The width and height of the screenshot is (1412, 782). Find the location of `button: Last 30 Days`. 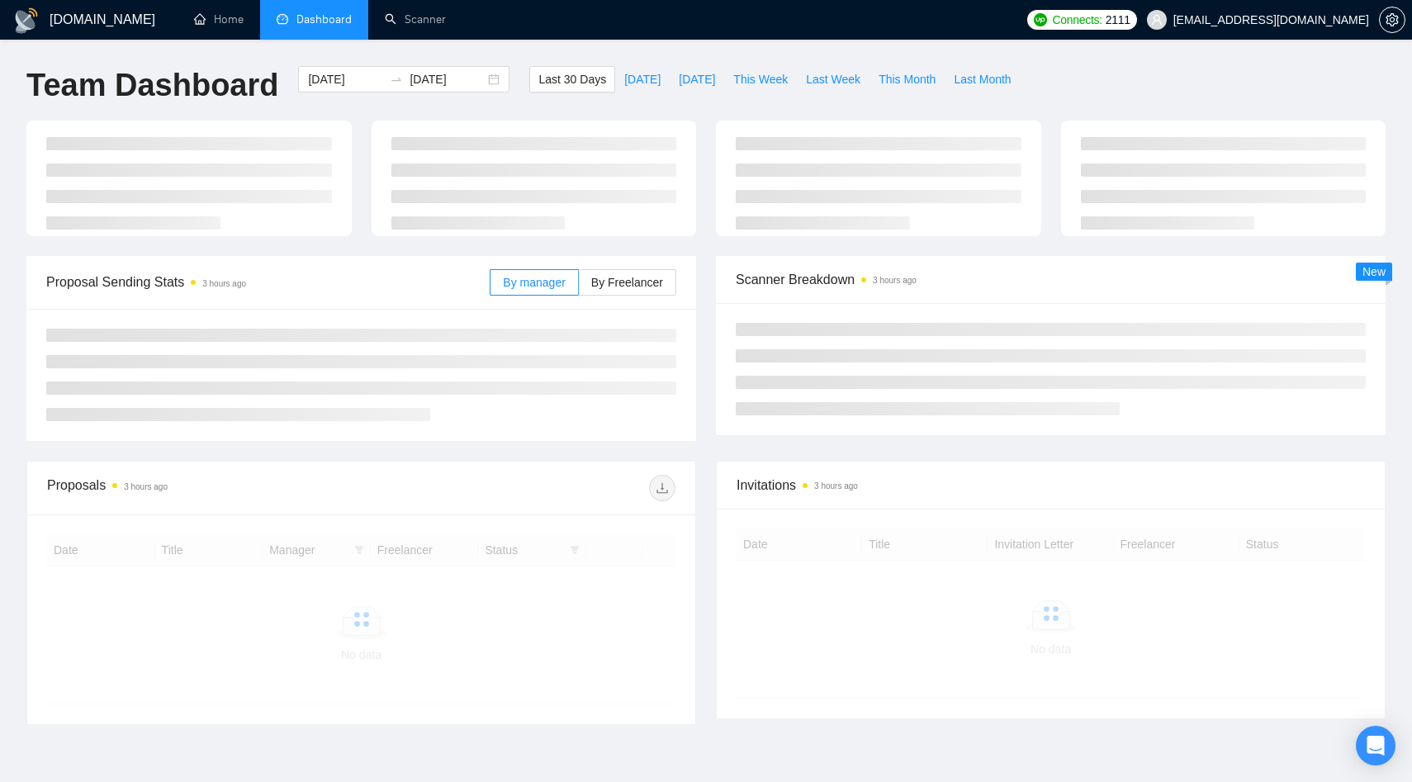

button: Last 30 Days is located at coordinates (572, 79).